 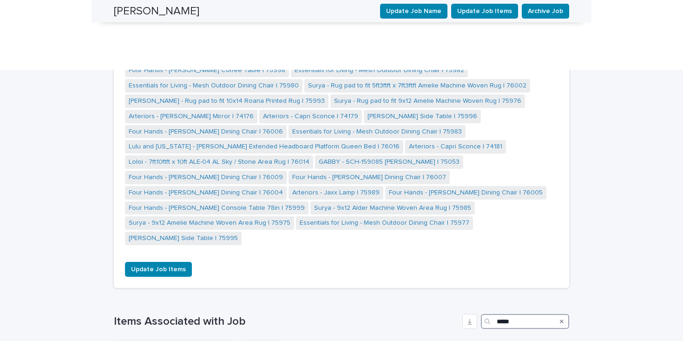 What do you see at coordinates (379, 70) in the screenshot?
I see `a: Essentials for Living - Mesh Outdoor Dining Chair | 75982` at bounding box center [379, 70].